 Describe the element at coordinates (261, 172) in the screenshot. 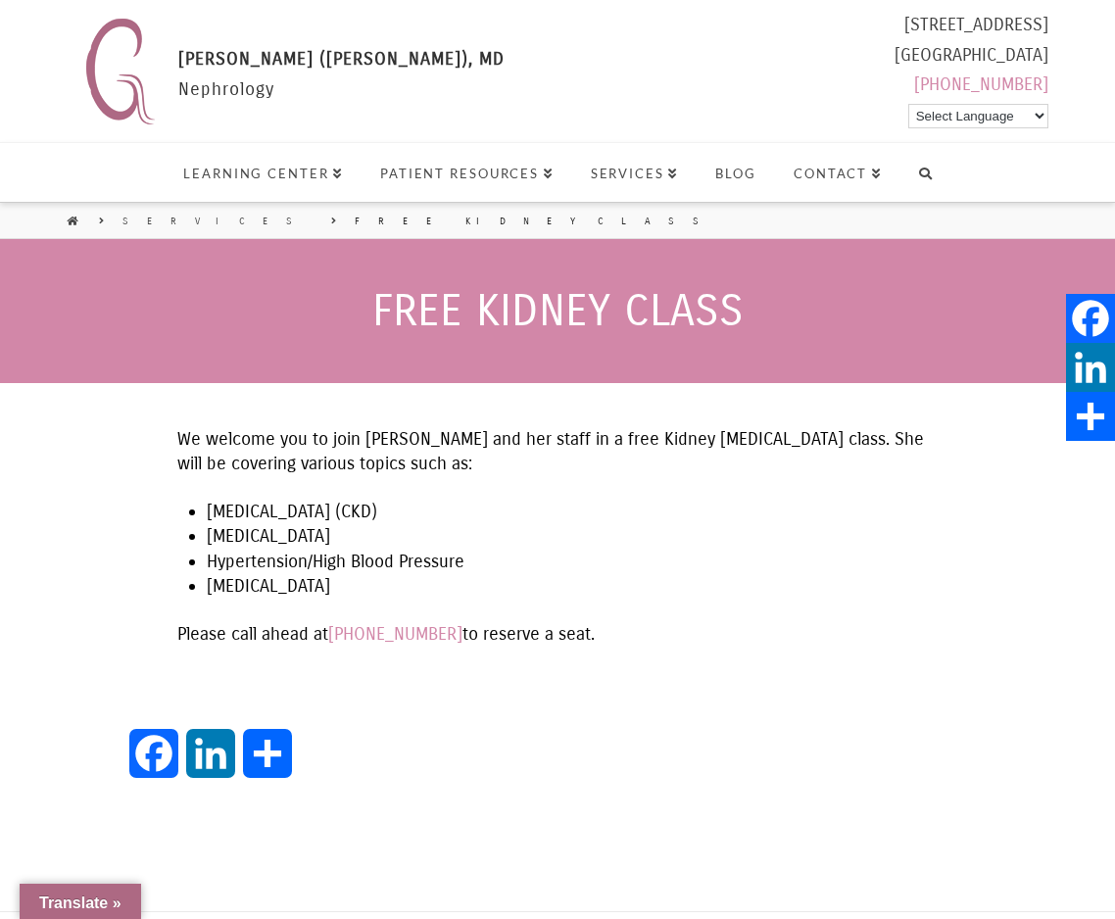

I see `a: Learning Center` at that location.